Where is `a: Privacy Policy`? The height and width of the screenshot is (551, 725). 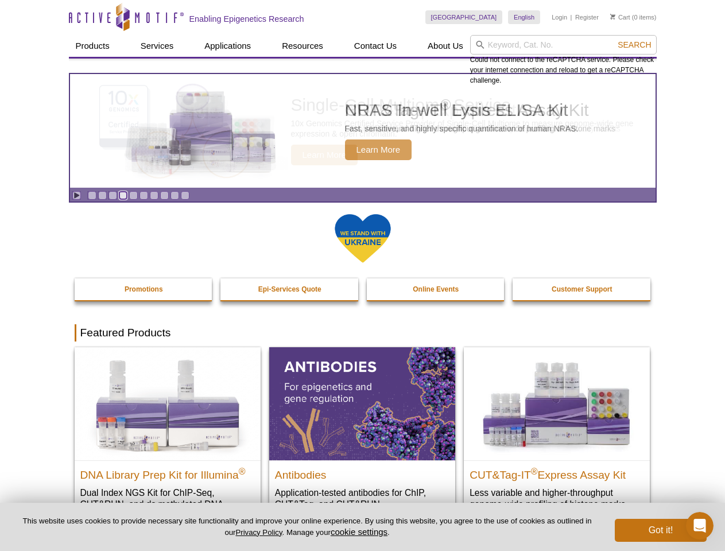 a: Privacy Policy is located at coordinates (258, 532).